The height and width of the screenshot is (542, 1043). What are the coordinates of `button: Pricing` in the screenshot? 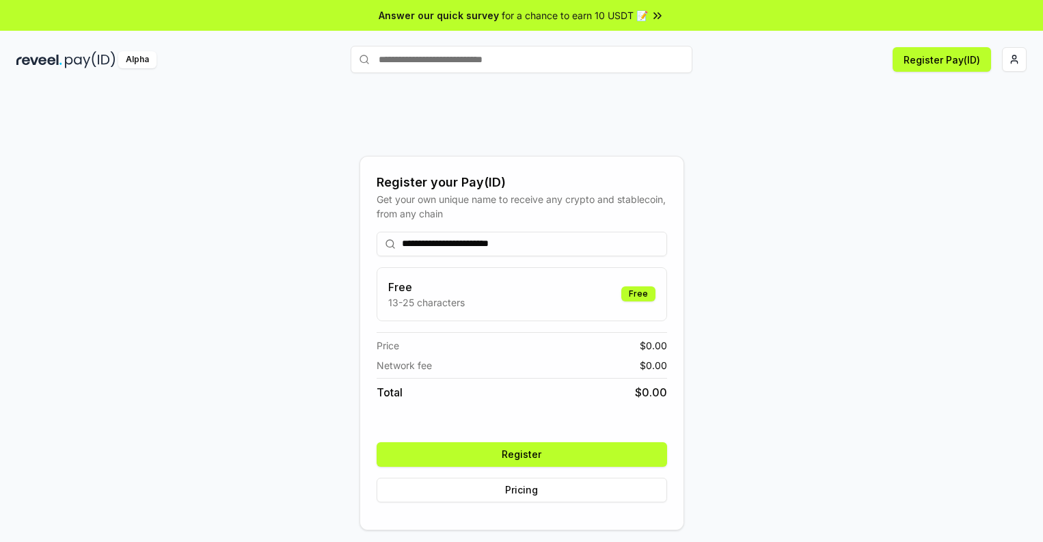 It's located at (521, 490).